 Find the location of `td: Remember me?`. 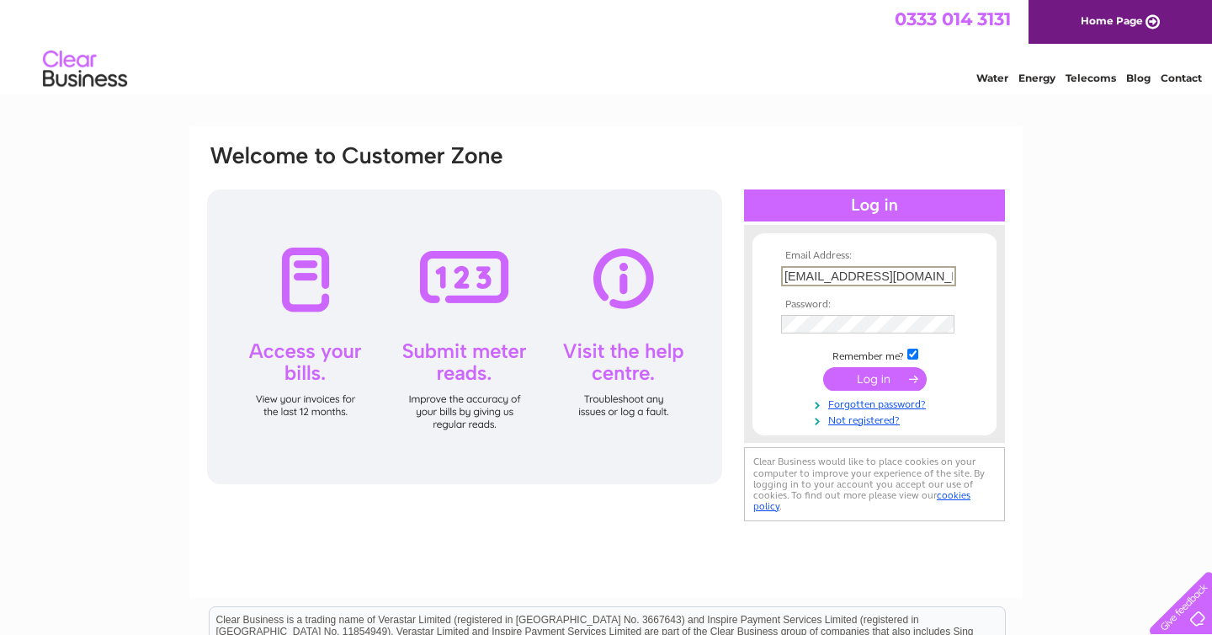

td: Remember me? is located at coordinates (875, 354).